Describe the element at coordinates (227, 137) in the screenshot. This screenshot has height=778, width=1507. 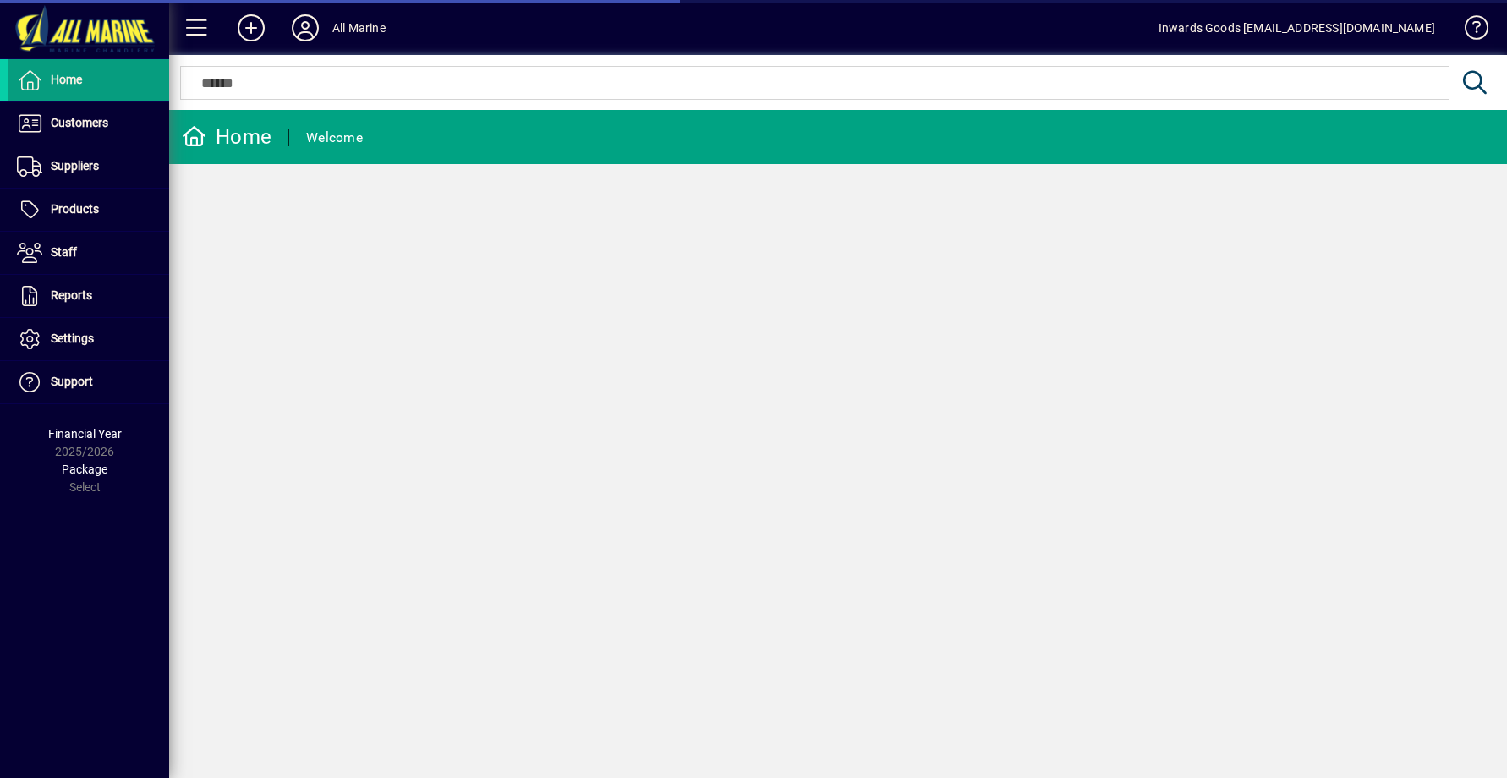
I see `div: Home` at that location.